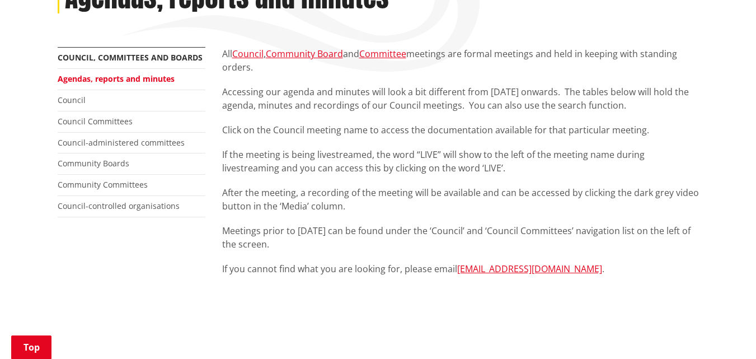 This screenshot has width=756, height=359. I want to click on a: Council, committees and boards, so click(130, 57).